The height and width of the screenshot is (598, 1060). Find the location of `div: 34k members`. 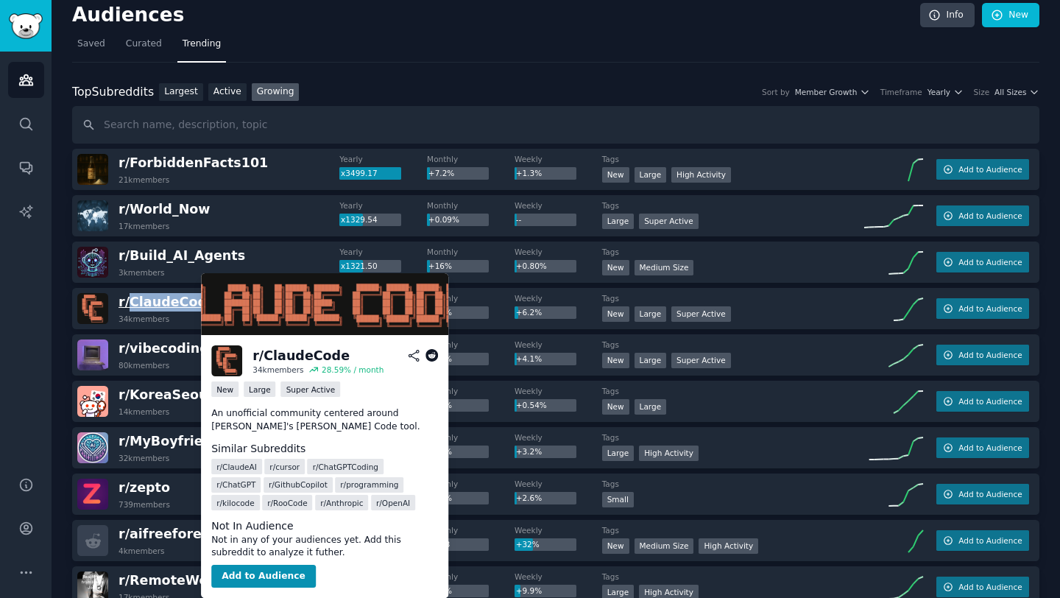

div: 34k members is located at coordinates (278, 370).